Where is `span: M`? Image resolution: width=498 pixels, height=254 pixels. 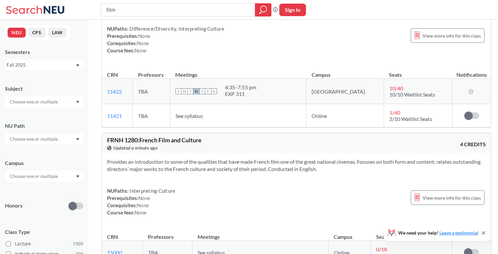 span: M is located at coordinates (185, 91).